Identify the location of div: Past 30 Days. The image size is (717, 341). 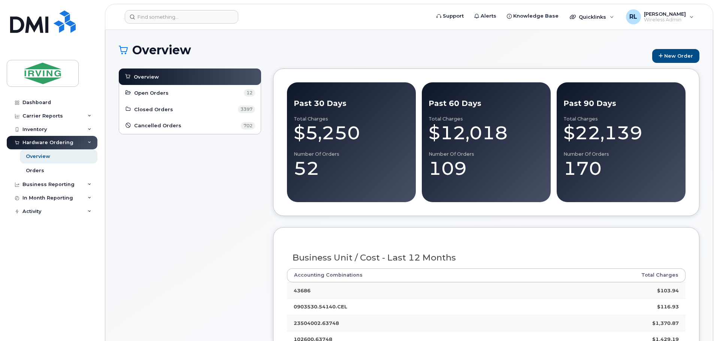
(351, 103).